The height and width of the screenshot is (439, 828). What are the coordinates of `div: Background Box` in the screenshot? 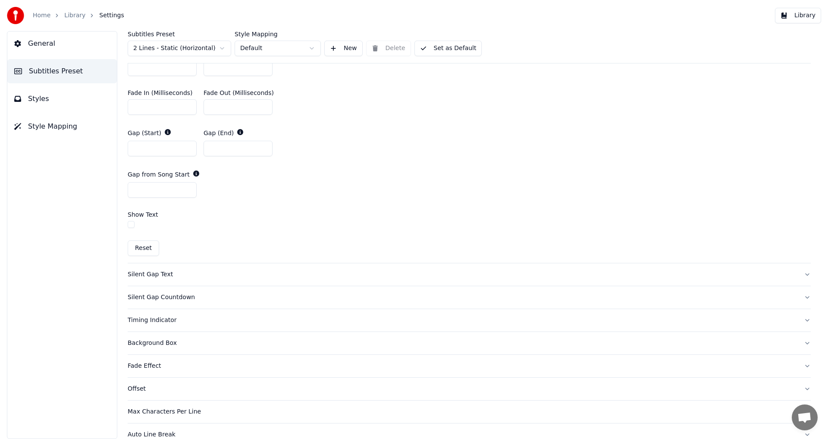 It's located at (462, 343).